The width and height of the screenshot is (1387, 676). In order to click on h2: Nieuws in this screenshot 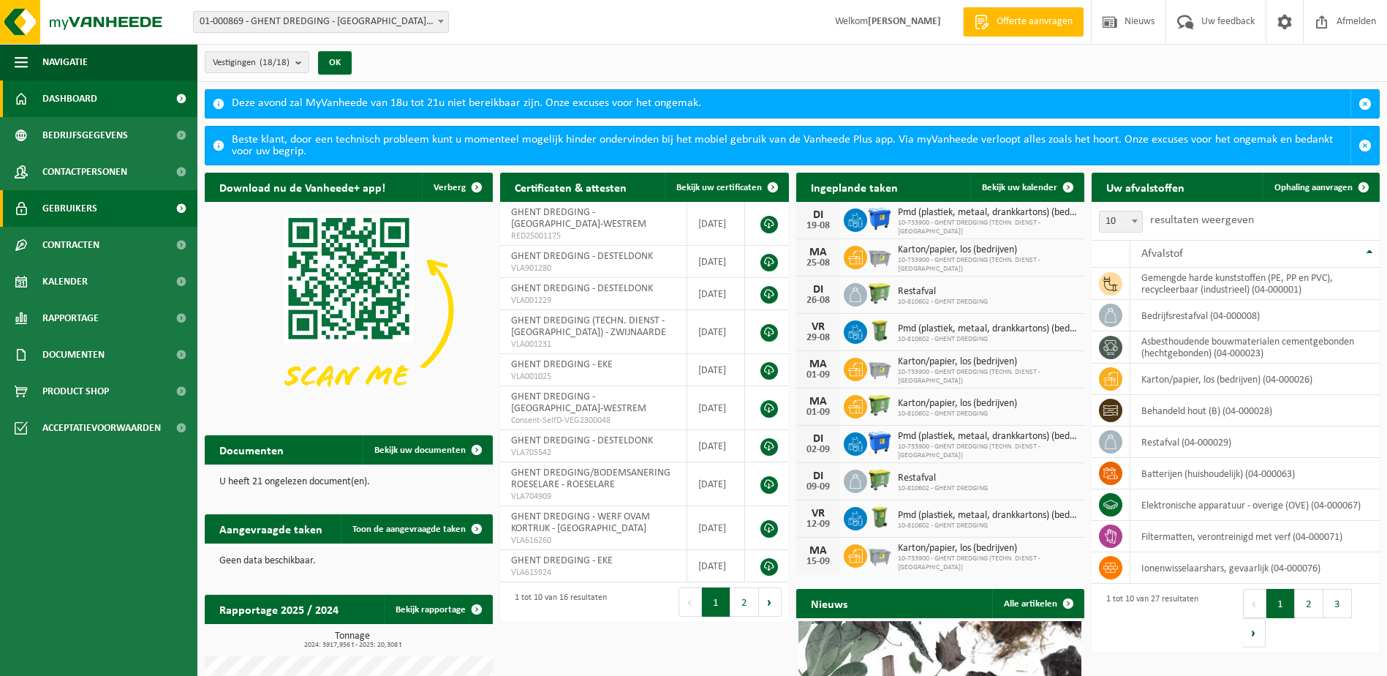, I will do `click(829, 603)`.